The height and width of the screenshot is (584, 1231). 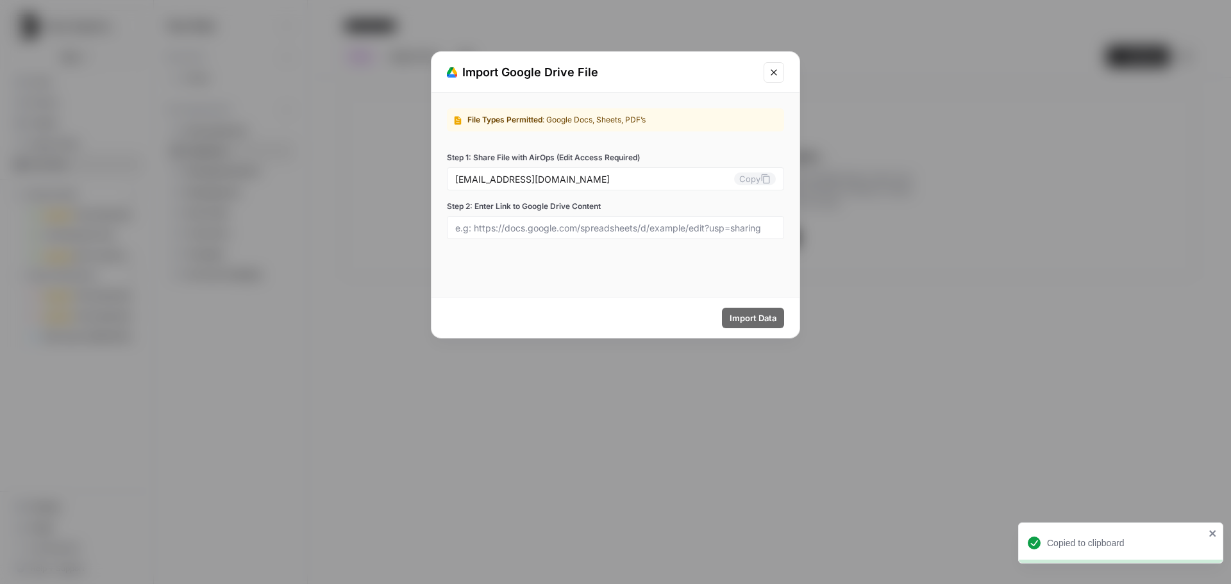 I want to click on label: Step 2: Enter Link to Google Drive Content, so click(x=616, y=206).